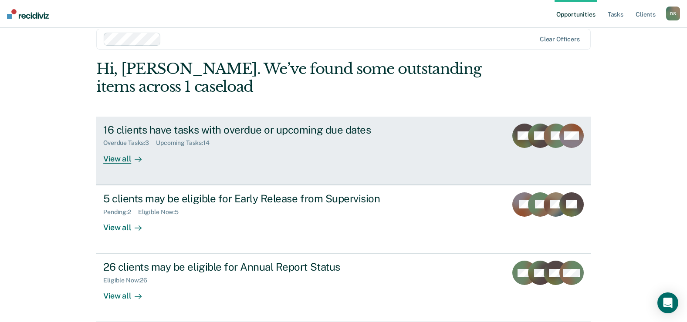  Describe the element at coordinates (256, 199) in the screenshot. I see `div: 5 clients may be eligible for Early Release from Supervision` at that location.